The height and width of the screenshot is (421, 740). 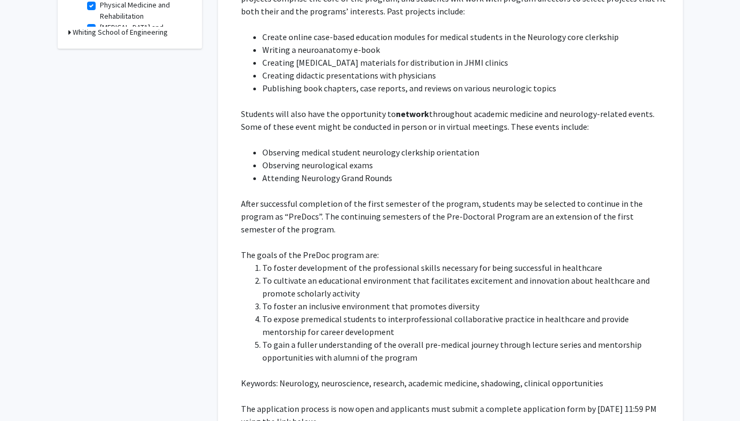 What do you see at coordinates (465, 152) in the screenshot?
I see `li: Observing medical student neurology clerkship orientation` at bounding box center [465, 152].